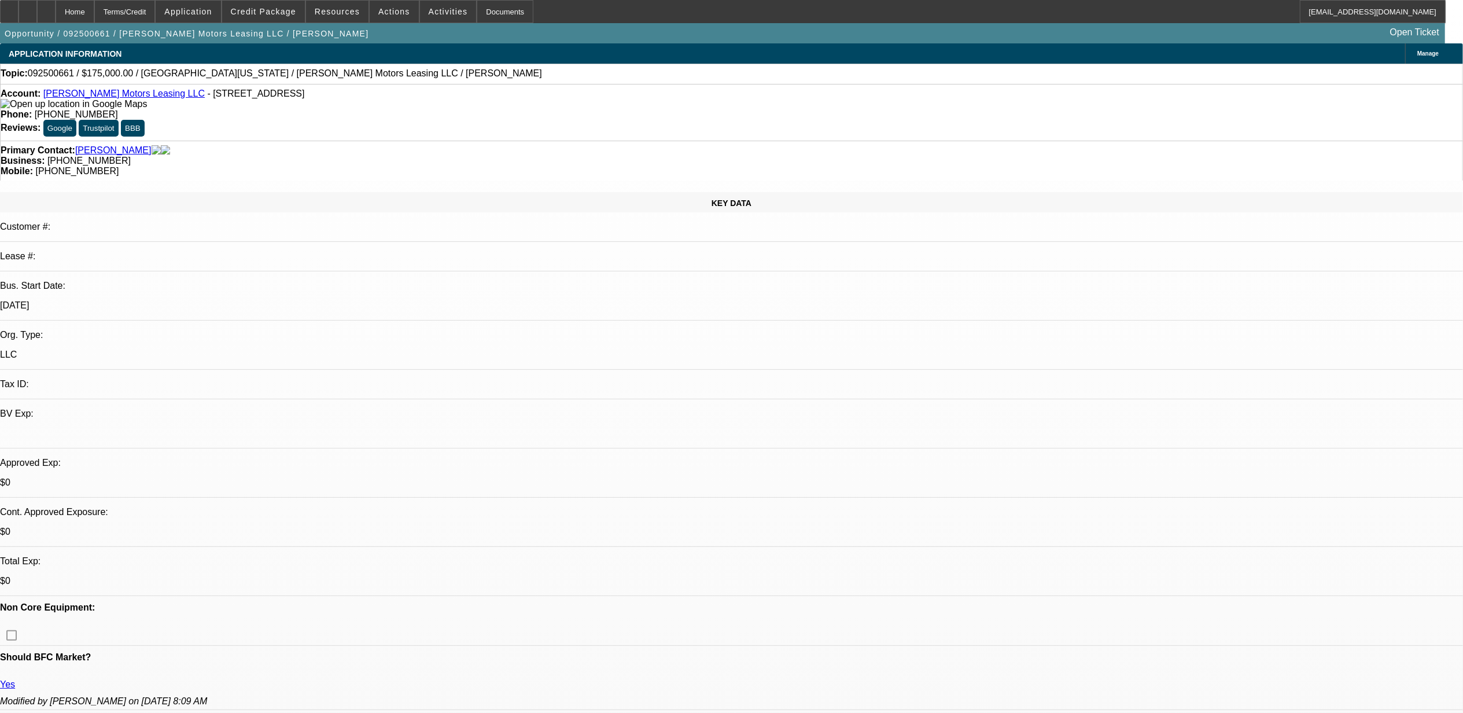  I want to click on span: Credit Package, so click(263, 12).